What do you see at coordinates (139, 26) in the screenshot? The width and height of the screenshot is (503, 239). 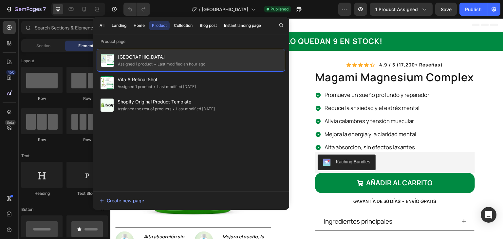 I see `div: Home` at bounding box center [139, 26].